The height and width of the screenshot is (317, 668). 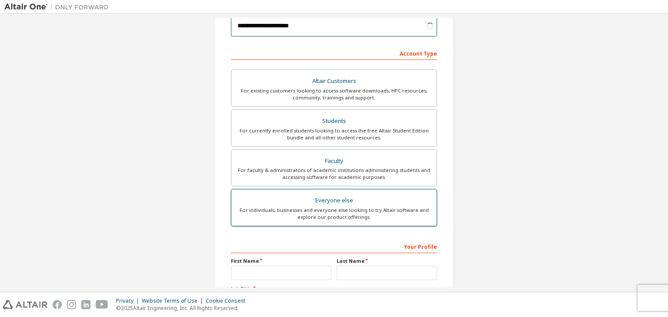 What do you see at coordinates (334, 247) in the screenshot?
I see `div: Your Profile` at bounding box center [334, 247].